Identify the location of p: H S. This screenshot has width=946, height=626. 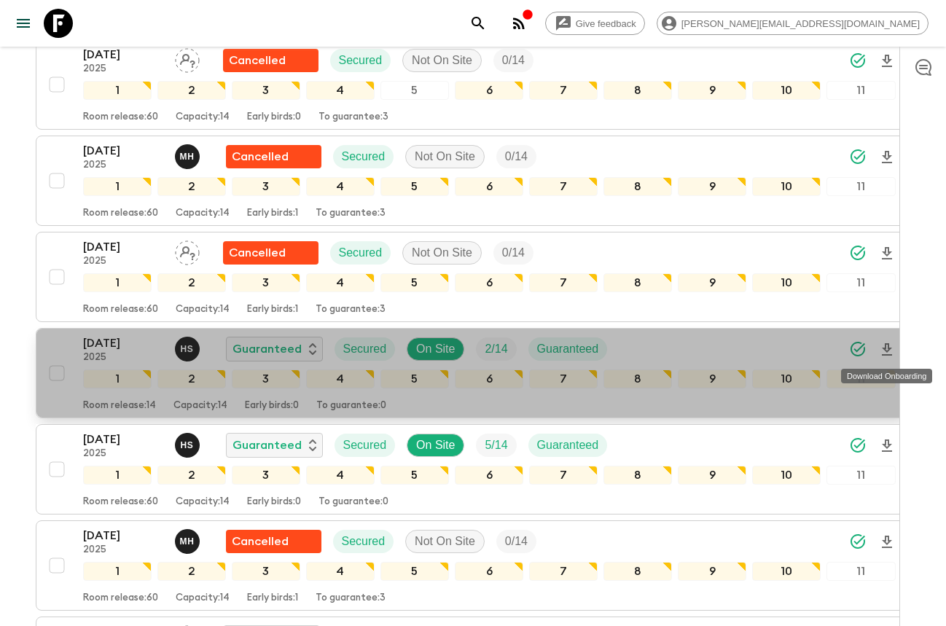
(187, 349).